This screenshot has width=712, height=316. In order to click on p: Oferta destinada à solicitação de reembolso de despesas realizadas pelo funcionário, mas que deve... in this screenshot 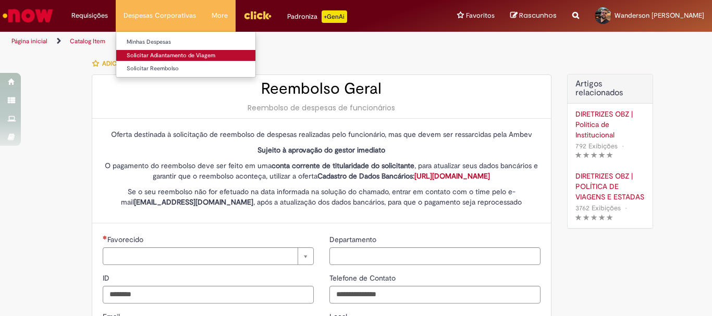, I will do `click(322, 134)`.